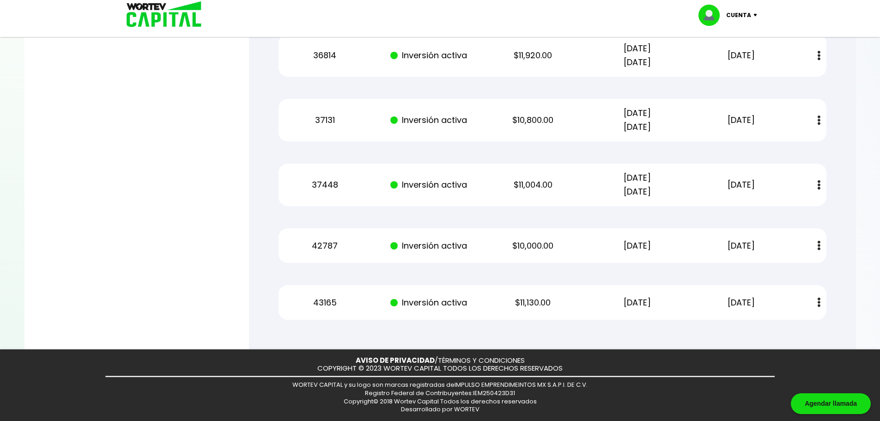 This screenshot has width=880, height=421. What do you see at coordinates (440, 384) in the screenshot?
I see `span: WORTEV CAPITAL y su logo son marcas registradas de IMPULSO EMPRENDIMEINTOS MX S.A.P.I. DE C.V.` at bounding box center [440, 384].